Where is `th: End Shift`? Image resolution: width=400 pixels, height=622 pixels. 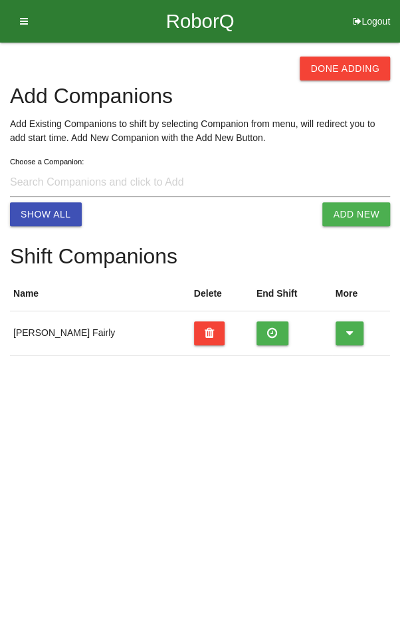
th: End Shift is located at coordinates (292, 294).